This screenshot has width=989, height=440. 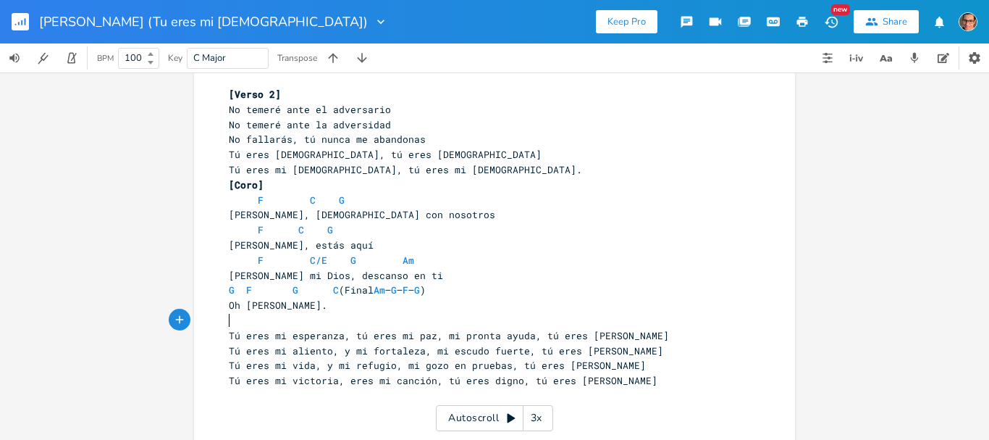 I want to click on span: [Verso 2], so click(x=255, y=94).